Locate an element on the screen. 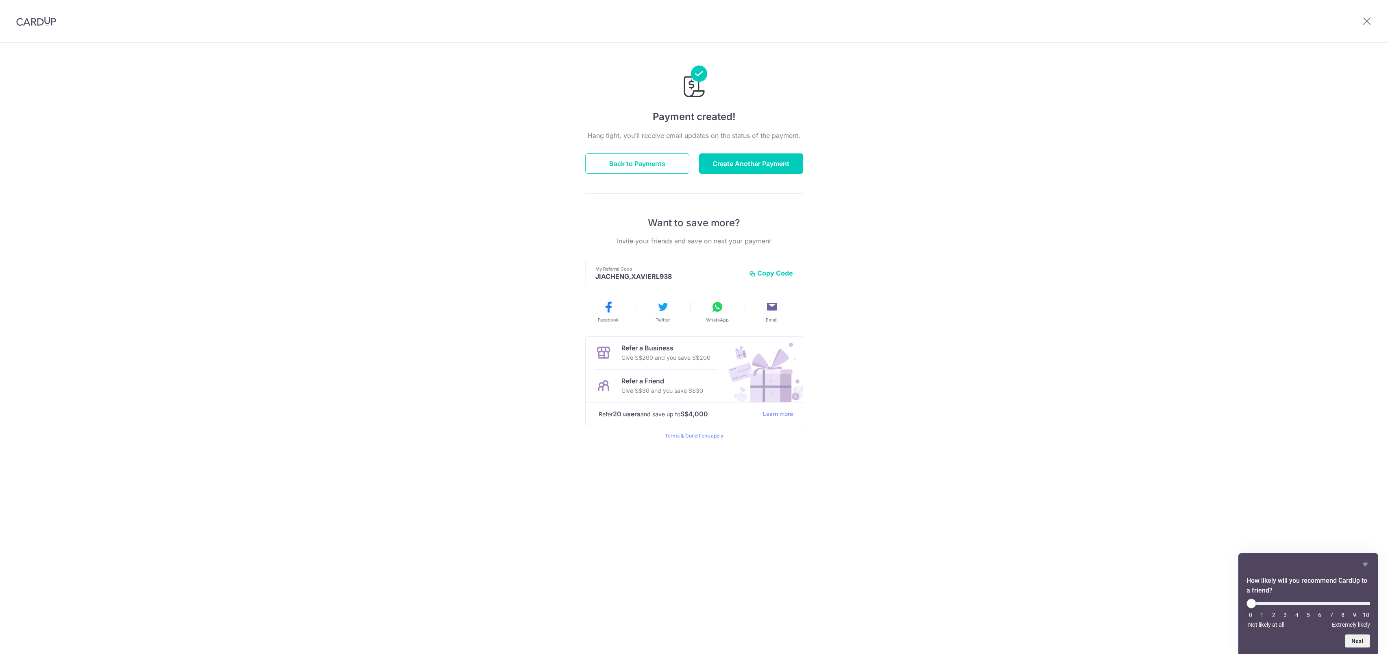 Image resolution: width=1388 pixels, height=654 pixels. p: Invite your friends and save on next your payment is located at coordinates (694, 241).